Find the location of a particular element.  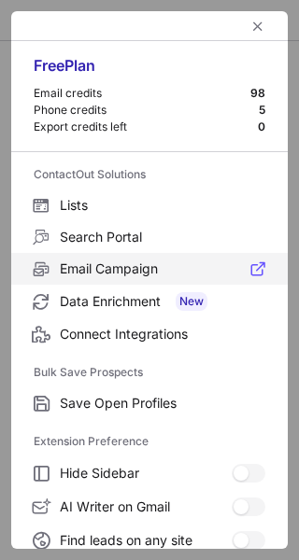

div: Free Plan is located at coordinates (149, 71).